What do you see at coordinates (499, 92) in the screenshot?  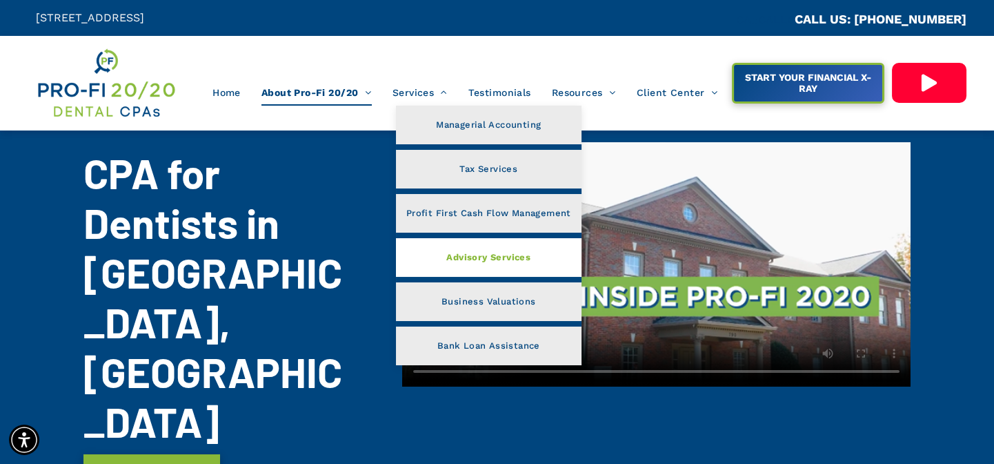 I see `a: Testimonials` at bounding box center [499, 92].